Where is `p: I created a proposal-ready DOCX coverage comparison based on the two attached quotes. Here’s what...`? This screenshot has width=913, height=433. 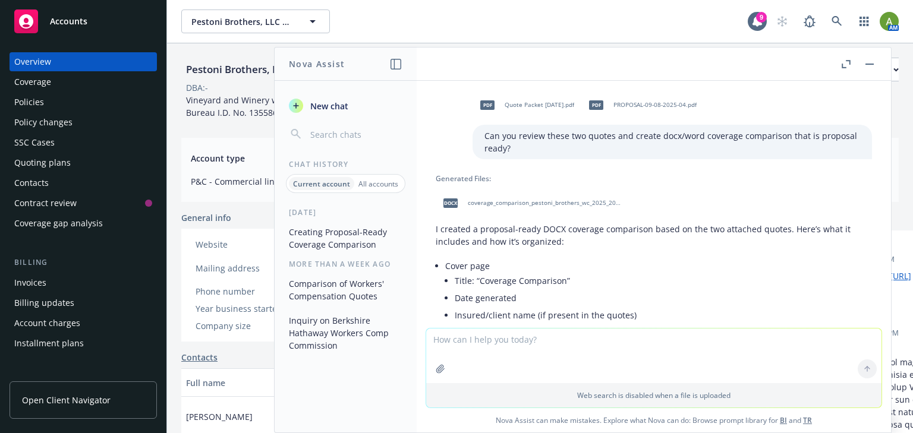 p: I created a proposal-ready DOCX coverage comparison based on the two attached quotes. Here’s what... is located at coordinates (654, 235).